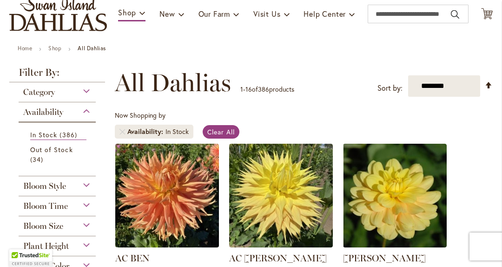  What do you see at coordinates (267, 89) in the screenshot?
I see `p: - of products` at bounding box center [267, 89].